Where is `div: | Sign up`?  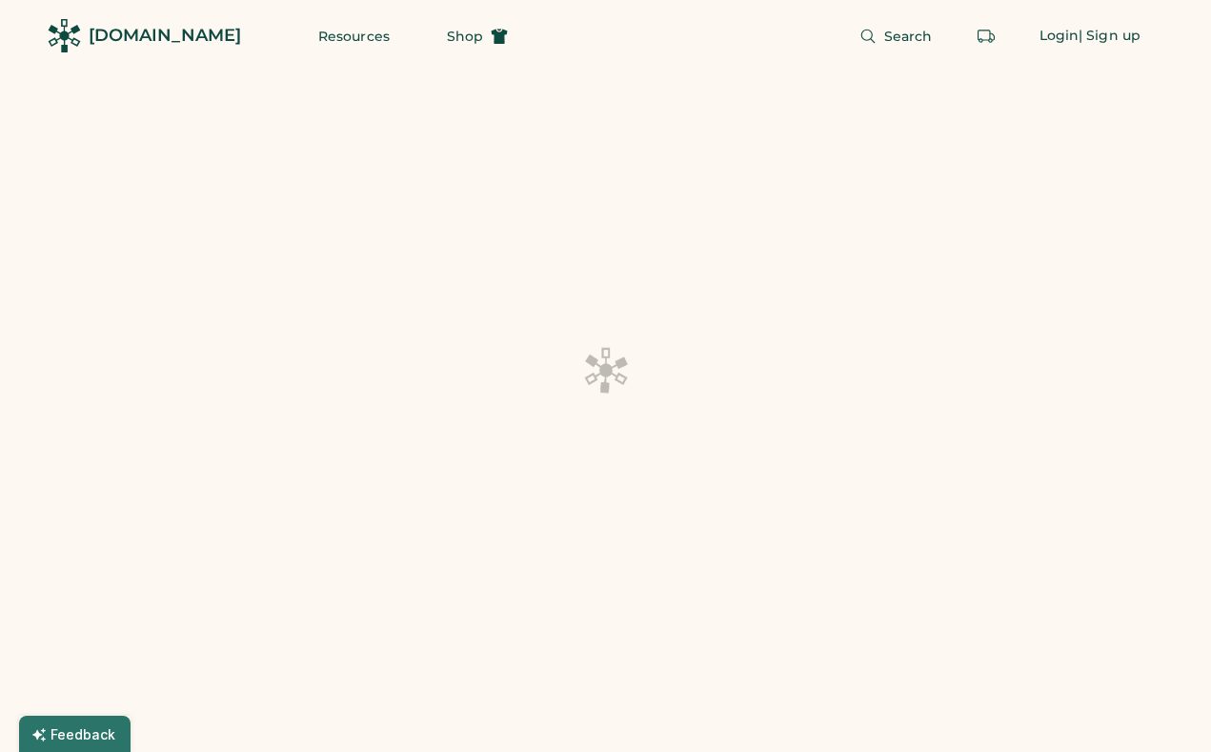
div: | Sign up is located at coordinates (1109, 36).